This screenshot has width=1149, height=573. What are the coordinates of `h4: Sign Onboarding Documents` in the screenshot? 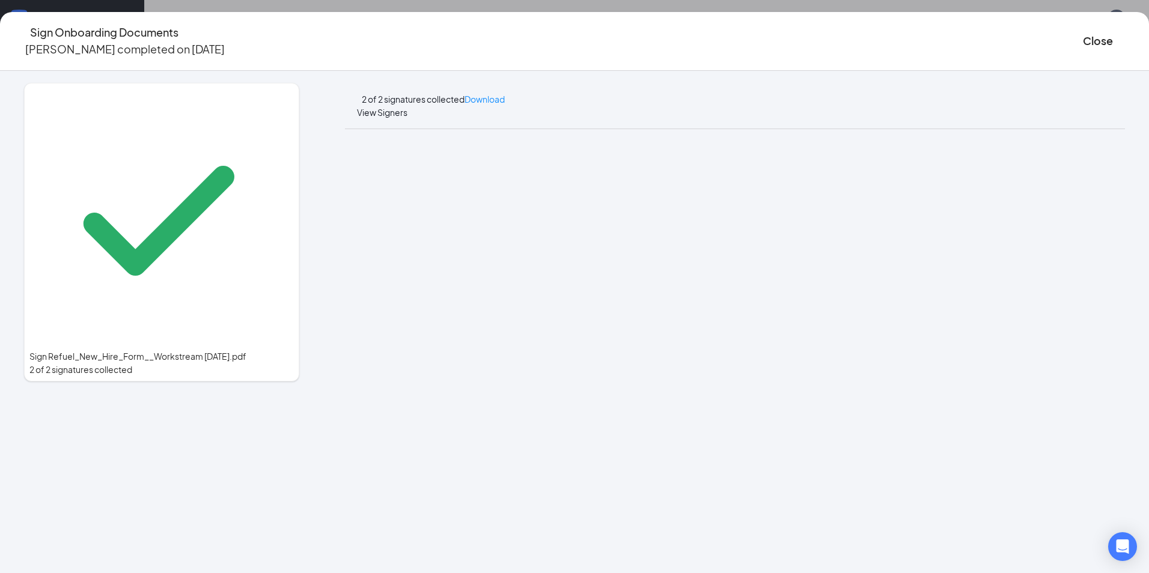 It's located at (104, 32).